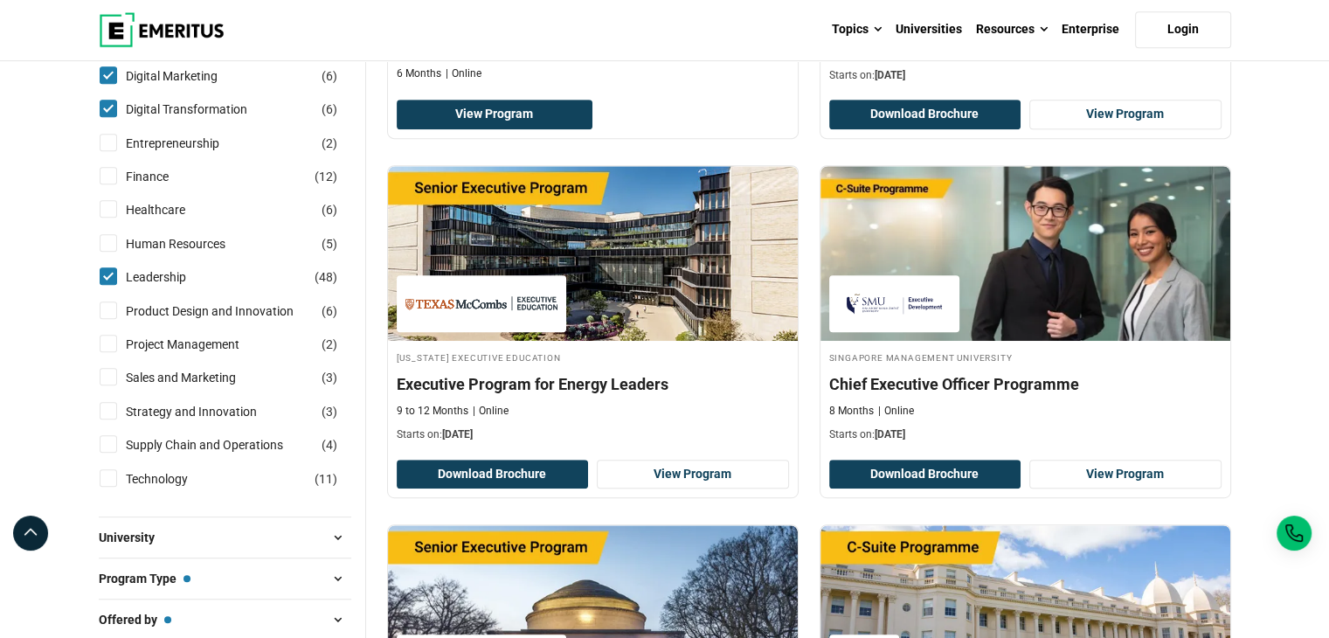 This screenshot has height=638, width=1329. I want to click on a: Technology, so click(174, 479).